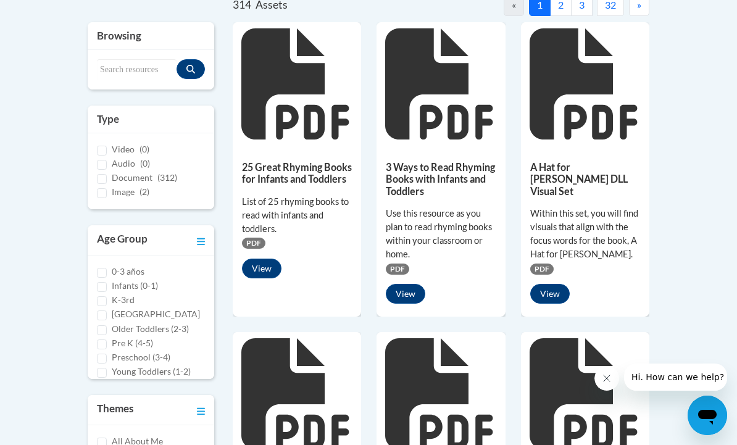  Describe the element at coordinates (151, 372) in the screenshot. I see `label: Young Toddlers (1-2)` at that location.